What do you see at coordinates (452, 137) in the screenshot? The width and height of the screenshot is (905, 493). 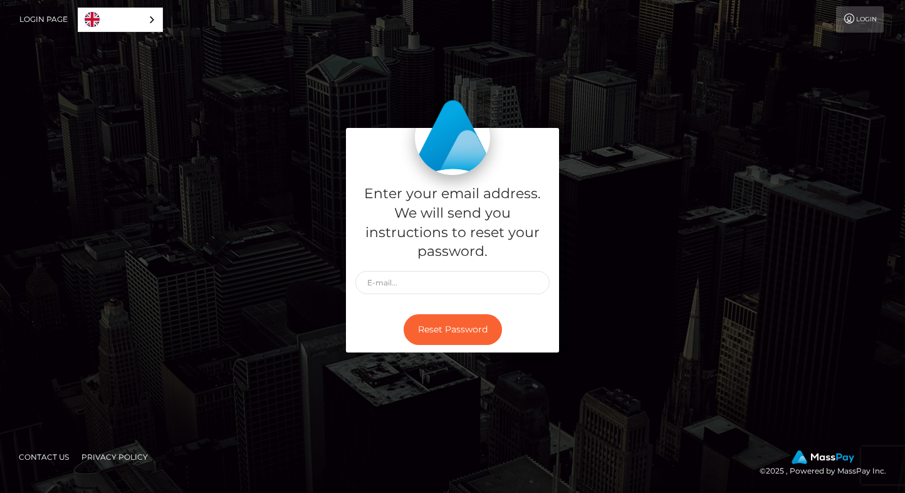 I see `img: MassPay Login` at bounding box center [452, 137].